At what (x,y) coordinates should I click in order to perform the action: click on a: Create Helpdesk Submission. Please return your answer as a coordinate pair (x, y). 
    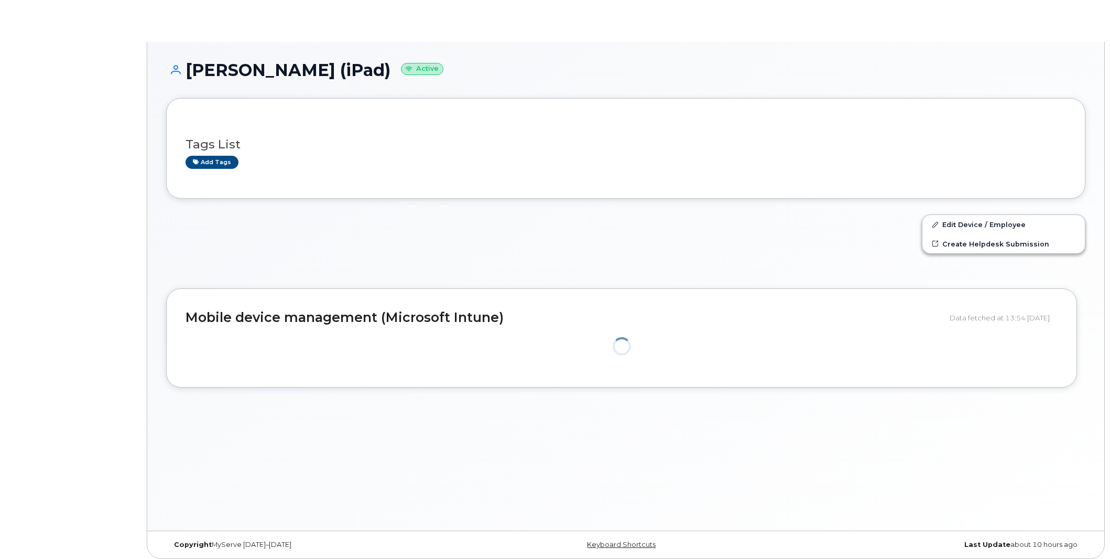
    Looking at the image, I should click on (1004, 244).